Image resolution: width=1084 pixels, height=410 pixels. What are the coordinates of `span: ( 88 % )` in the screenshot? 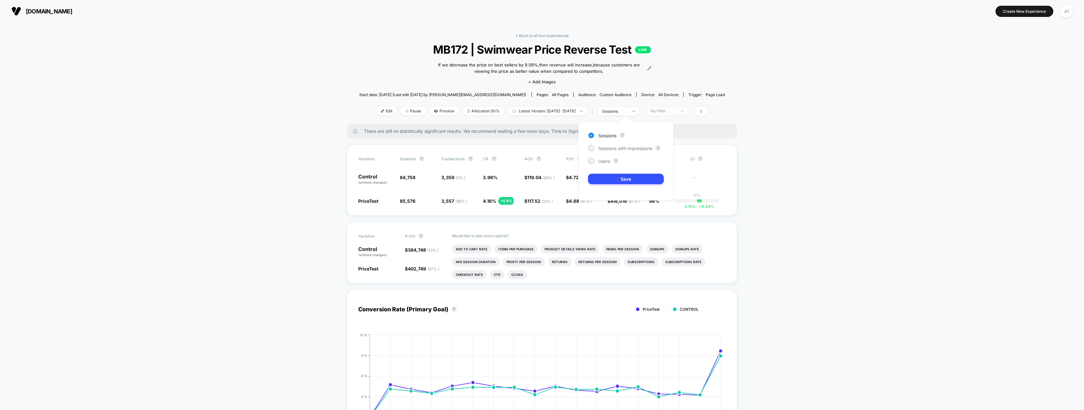 It's located at (548, 178).